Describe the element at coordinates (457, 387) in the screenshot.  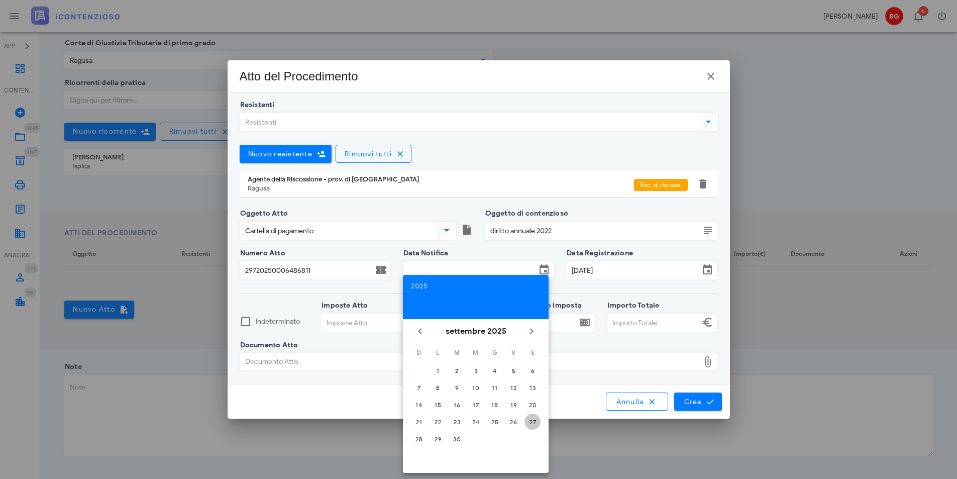
I see `button: 9` at that location.